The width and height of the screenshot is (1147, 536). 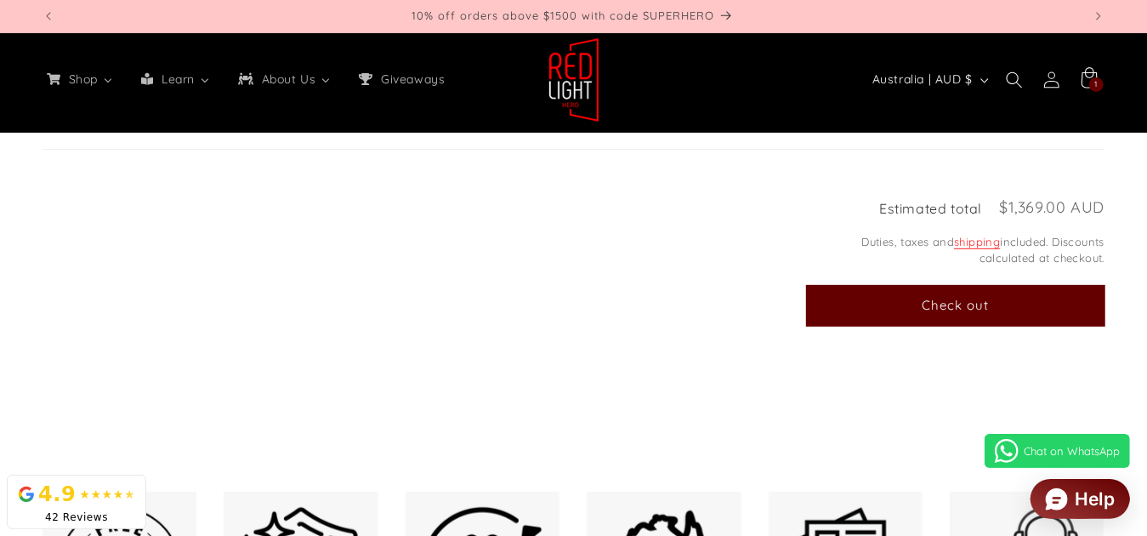 I want to click on span: Shop, so click(x=82, y=79).